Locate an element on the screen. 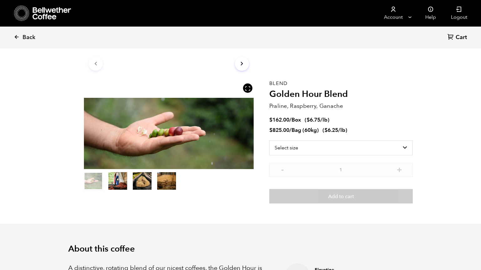  bdi: 6.25 is located at coordinates (331, 130).